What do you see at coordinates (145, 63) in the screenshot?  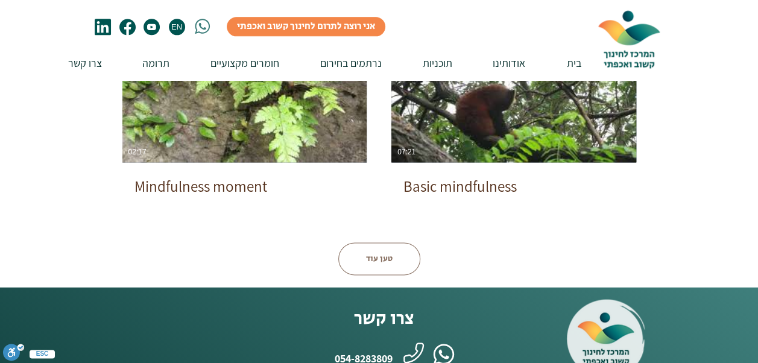 I see `a: תרומה` at bounding box center [145, 63].